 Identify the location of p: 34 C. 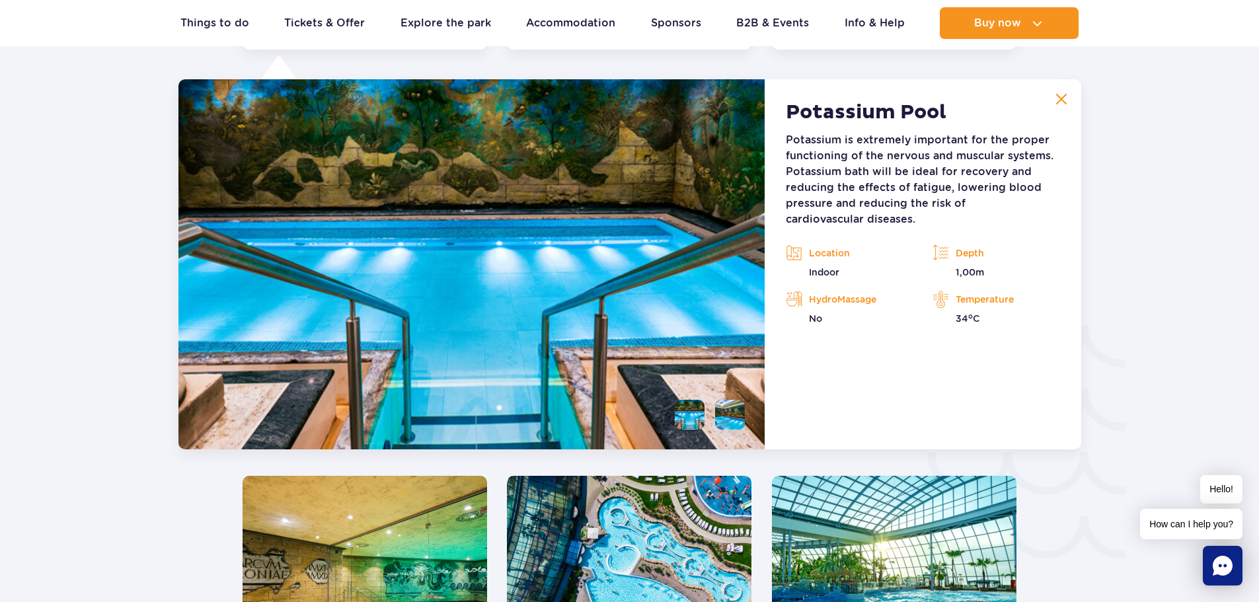
(996, 319).